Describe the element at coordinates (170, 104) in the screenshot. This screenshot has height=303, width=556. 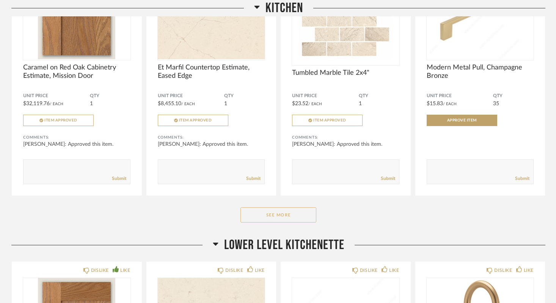
I see `span: $8,455.10` at that location.